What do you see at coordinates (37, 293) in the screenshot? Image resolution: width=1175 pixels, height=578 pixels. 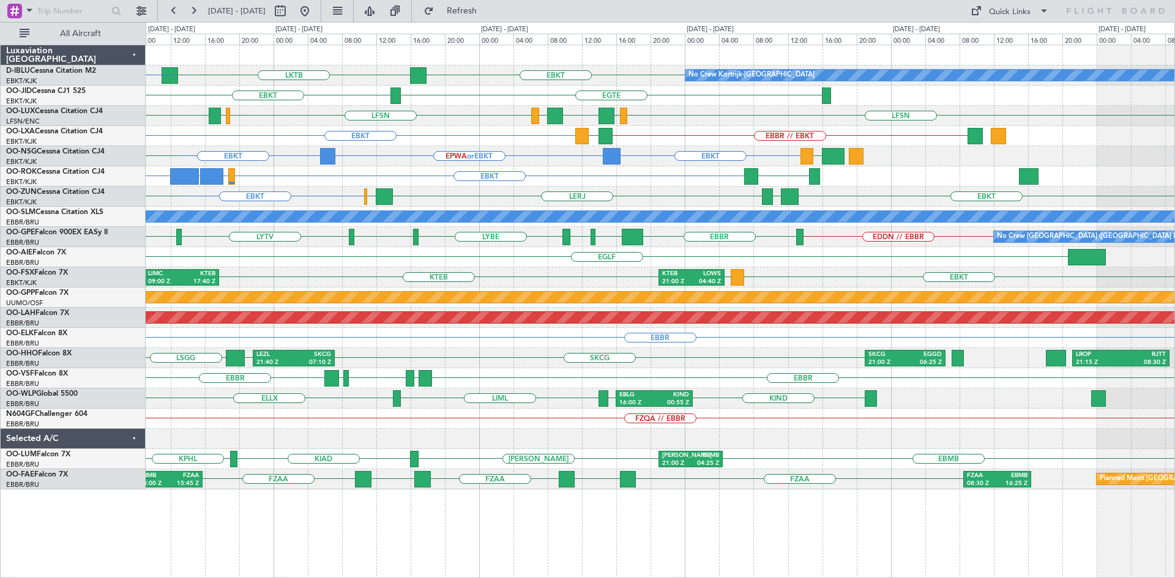 I see `a: OO-GPPFalcon 7X` at bounding box center [37, 293].